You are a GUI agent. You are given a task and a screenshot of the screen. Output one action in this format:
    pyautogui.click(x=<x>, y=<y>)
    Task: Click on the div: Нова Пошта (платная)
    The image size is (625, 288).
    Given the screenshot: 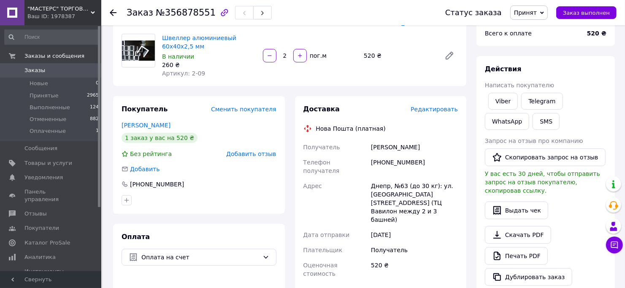 What is the action you would take?
    pyautogui.click(x=350, y=129)
    